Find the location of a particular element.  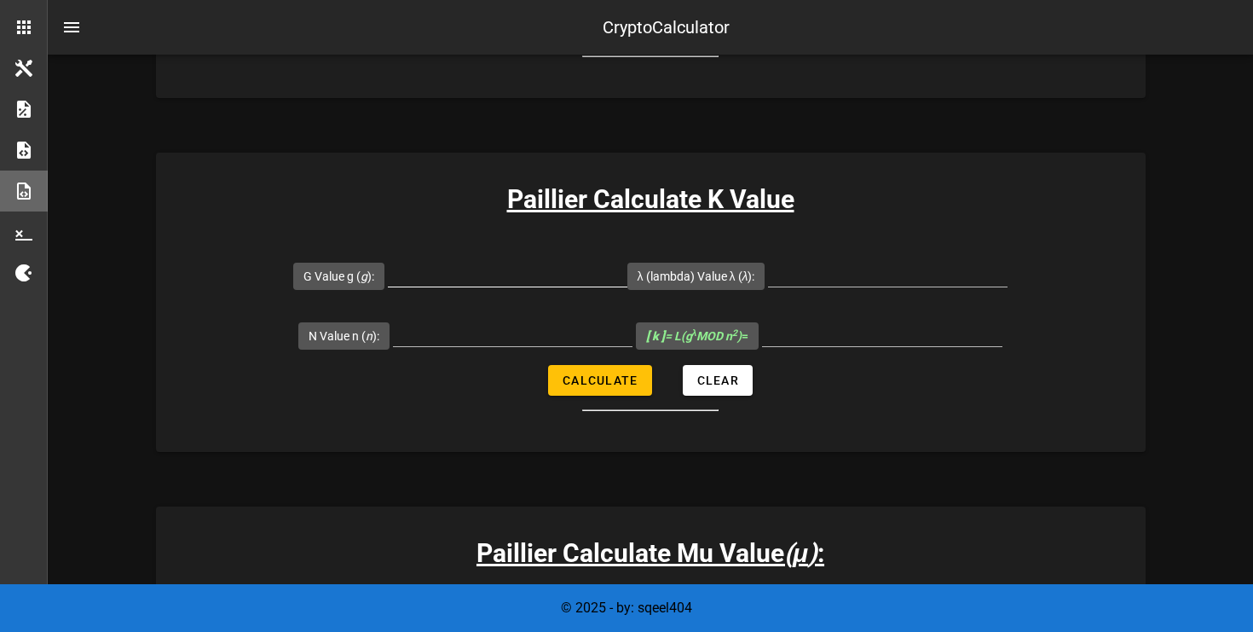

i: = L(g MOD n ) is located at coordinates (694, 336).